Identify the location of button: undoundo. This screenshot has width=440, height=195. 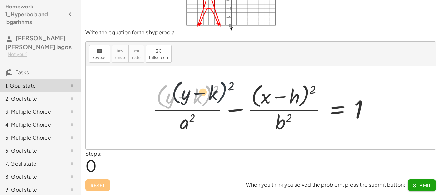
(120, 54).